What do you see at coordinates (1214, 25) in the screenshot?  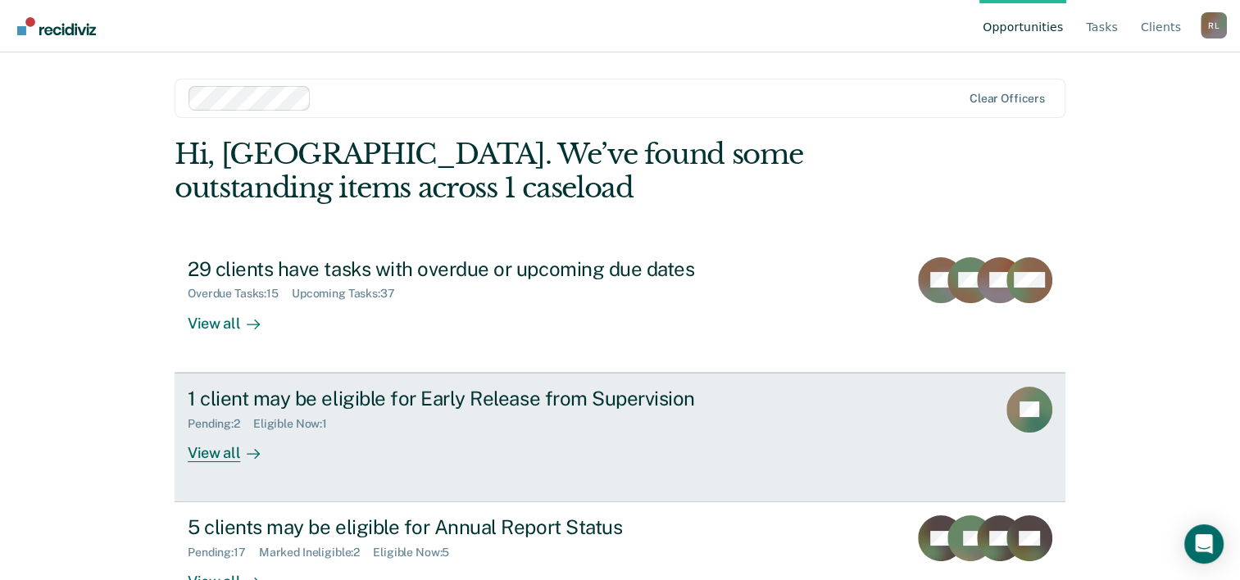 I see `div: R L` at bounding box center [1214, 25].